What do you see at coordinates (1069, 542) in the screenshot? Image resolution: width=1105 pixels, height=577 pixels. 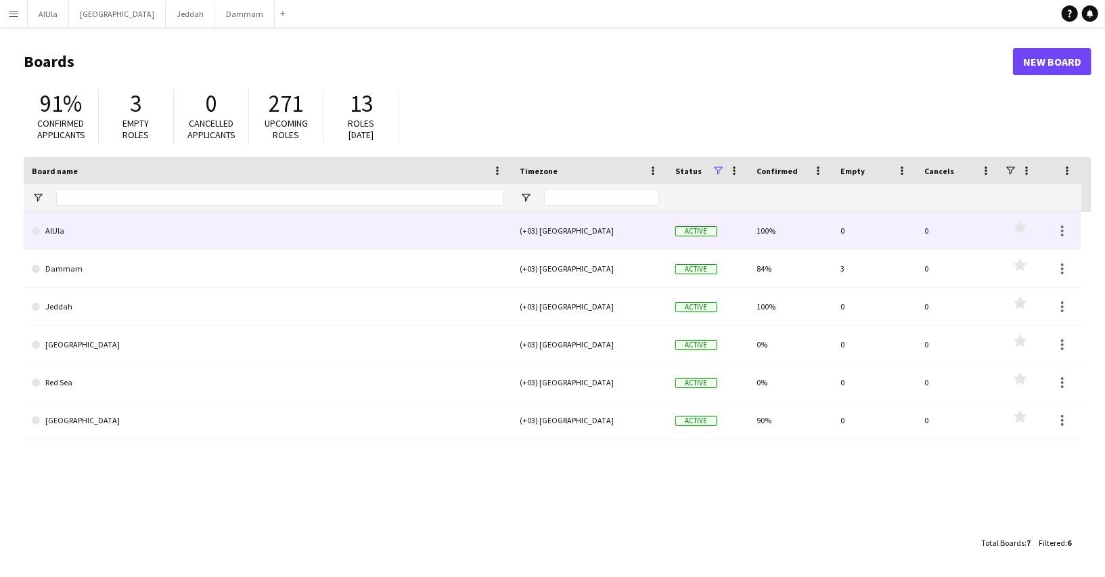 I see `span: 6` at bounding box center [1069, 542].